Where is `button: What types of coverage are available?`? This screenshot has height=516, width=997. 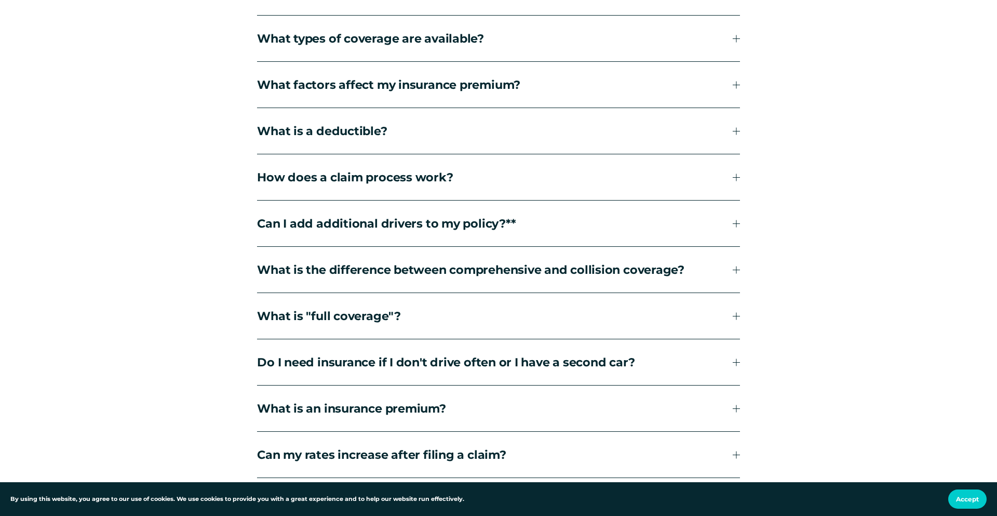
button: What types of coverage are available? is located at coordinates (499, 38).